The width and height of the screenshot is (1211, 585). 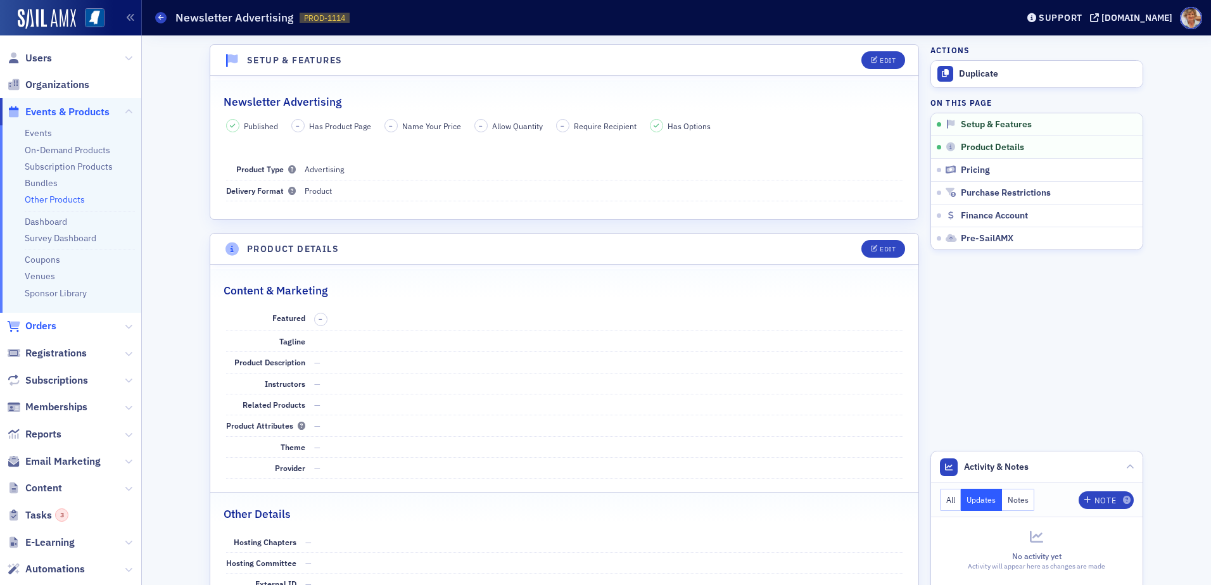 I want to click on span: Users, so click(x=39, y=58).